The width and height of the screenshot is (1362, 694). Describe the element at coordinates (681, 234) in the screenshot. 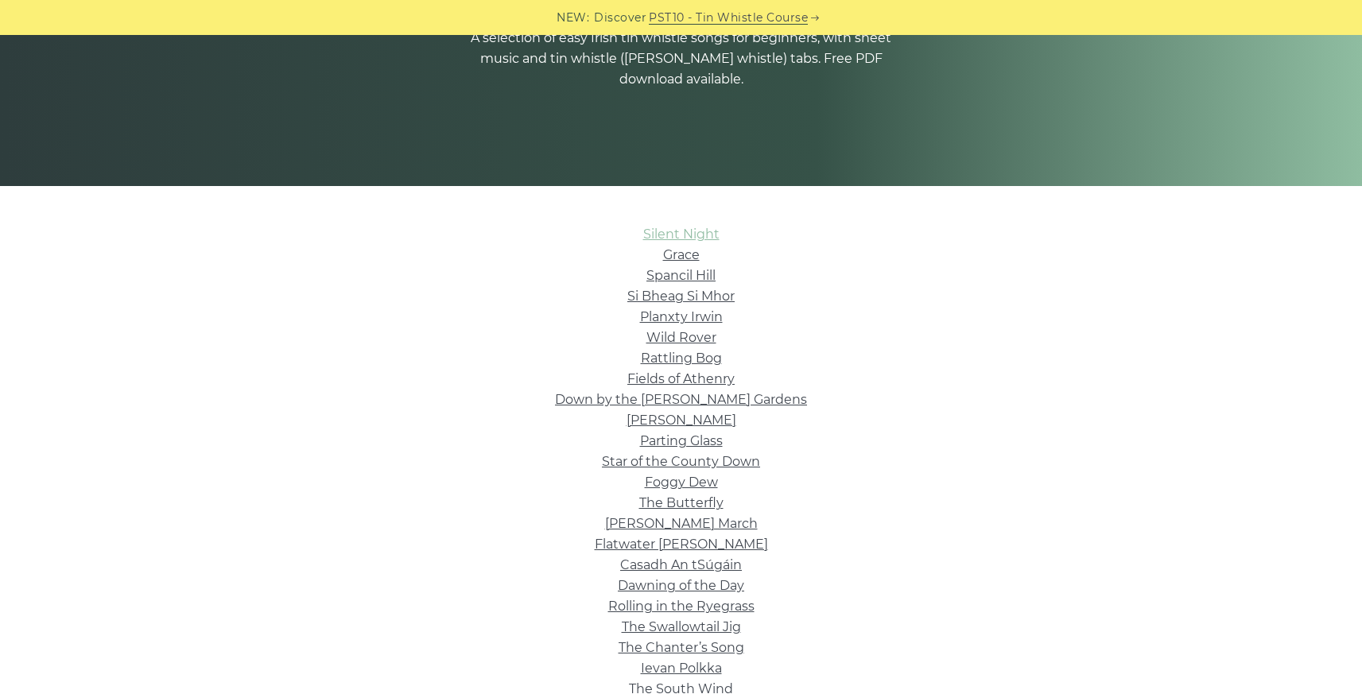

I see `a: Silent Night` at that location.